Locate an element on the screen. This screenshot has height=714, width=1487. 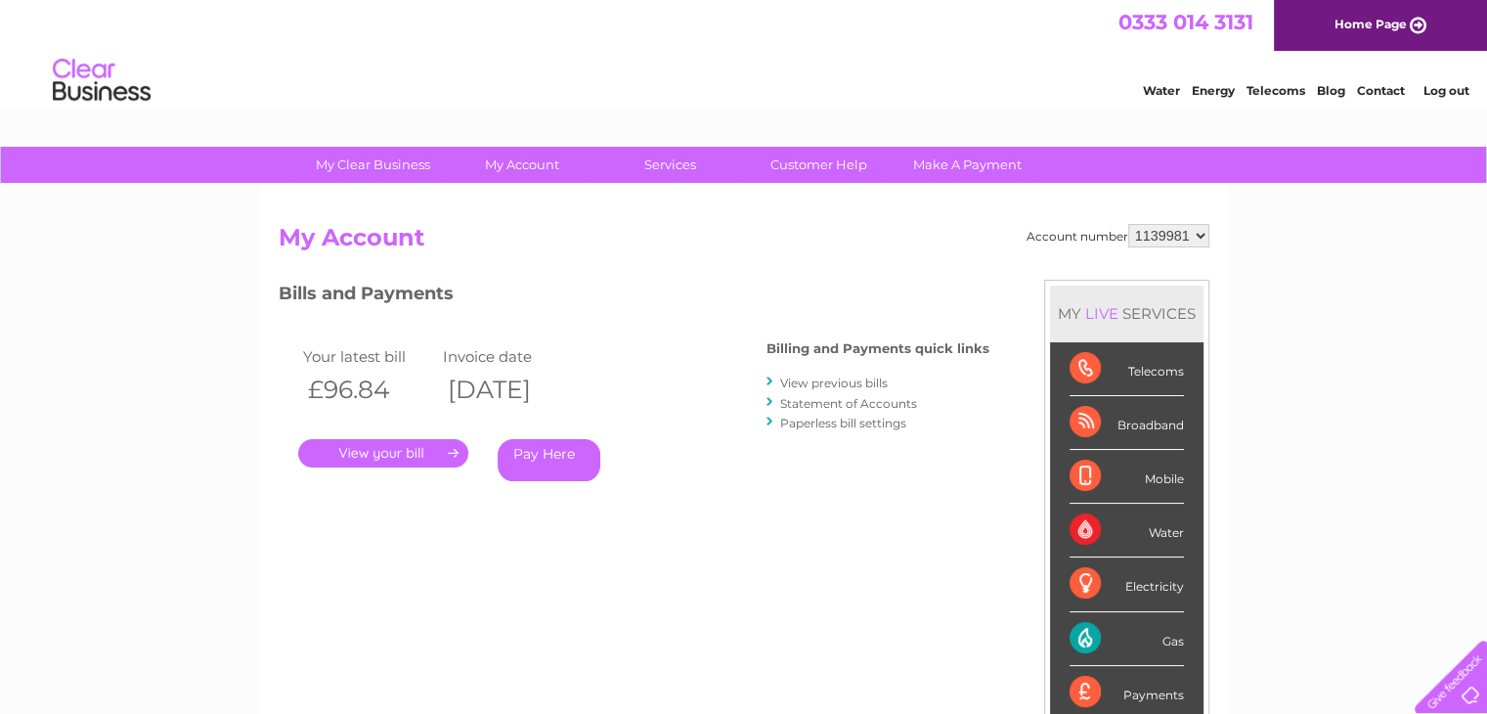
h3: Bills and Payments is located at coordinates (633, 296).